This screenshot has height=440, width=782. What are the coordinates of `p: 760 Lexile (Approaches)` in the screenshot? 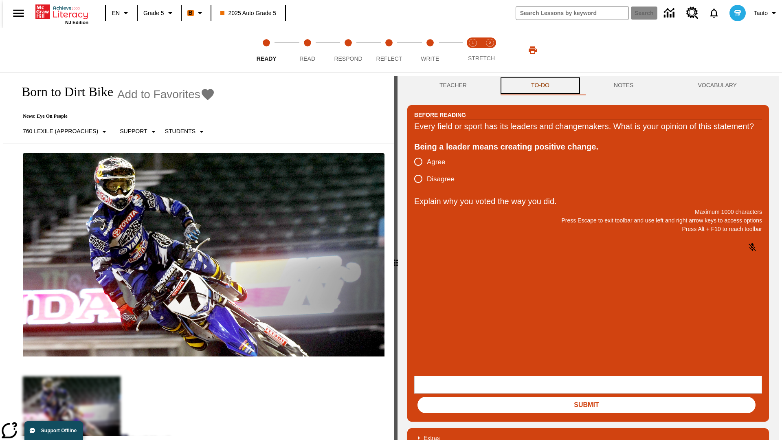 It's located at (60, 131).